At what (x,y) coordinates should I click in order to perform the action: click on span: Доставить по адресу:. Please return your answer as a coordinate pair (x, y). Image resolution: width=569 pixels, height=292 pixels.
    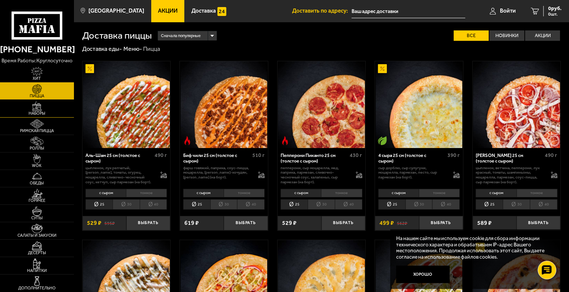
    Looking at the image, I should click on (322, 11).